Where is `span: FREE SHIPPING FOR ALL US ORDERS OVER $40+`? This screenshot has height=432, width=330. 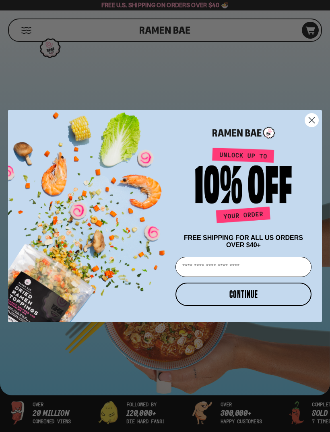 span: FREE SHIPPING FOR ALL US ORDERS OVER $40+ is located at coordinates (244, 241).